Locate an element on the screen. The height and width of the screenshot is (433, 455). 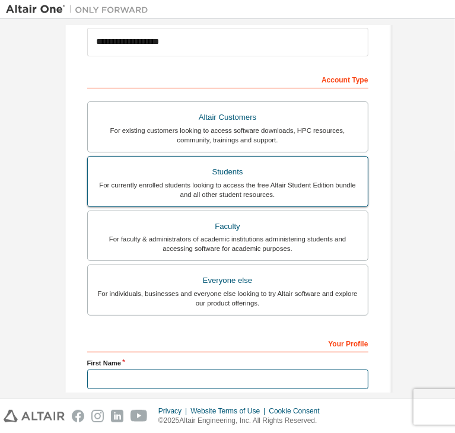
div: Altair Customers is located at coordinates (228, 118).